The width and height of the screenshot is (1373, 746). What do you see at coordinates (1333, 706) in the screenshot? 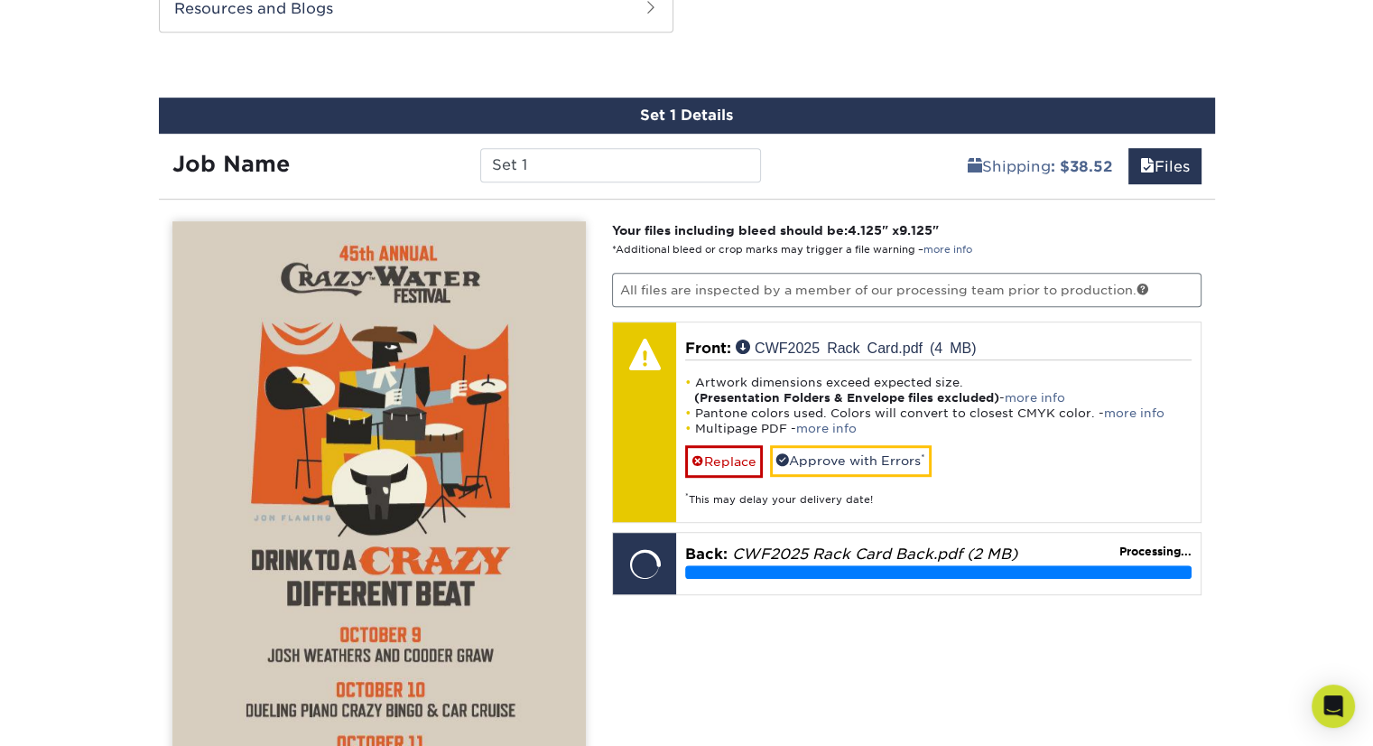
I see `div: Open Intercom Messenger` at bounding box center [1333, 706].